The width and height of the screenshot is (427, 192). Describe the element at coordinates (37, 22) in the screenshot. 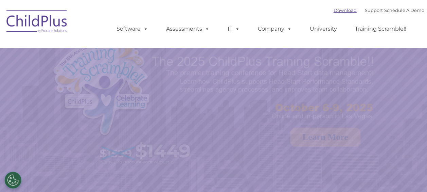

I see `img: ChildPlus by Procare Solutions` at that location.